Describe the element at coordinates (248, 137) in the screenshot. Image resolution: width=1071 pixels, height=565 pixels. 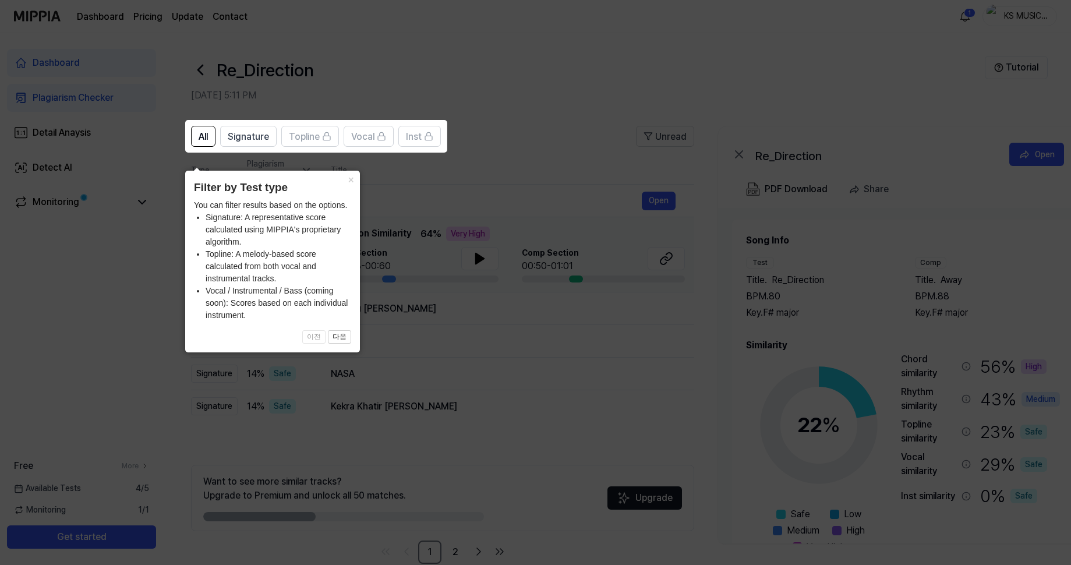
I see `span: Signature` at that location.